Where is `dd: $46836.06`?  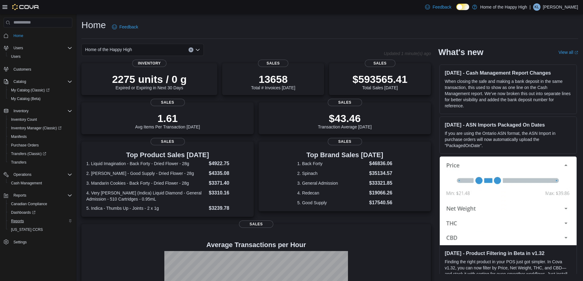 dd: $46836.06 is located at coordinates (381, 164).